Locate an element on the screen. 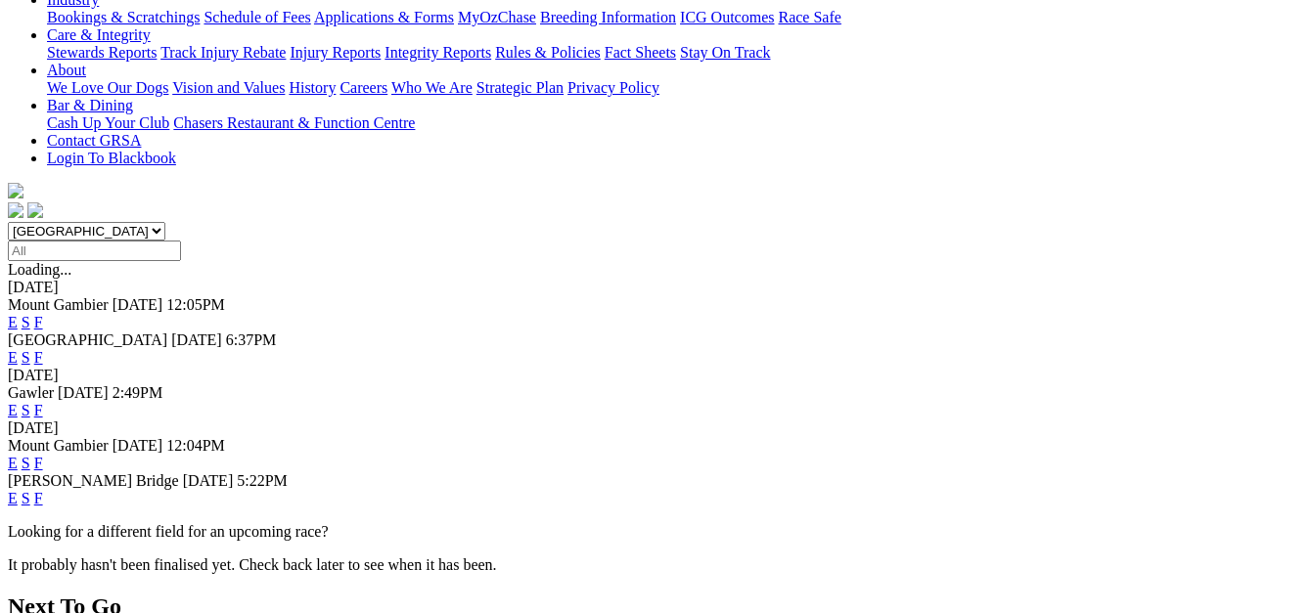  a: History is located at coordinates (312, 87).